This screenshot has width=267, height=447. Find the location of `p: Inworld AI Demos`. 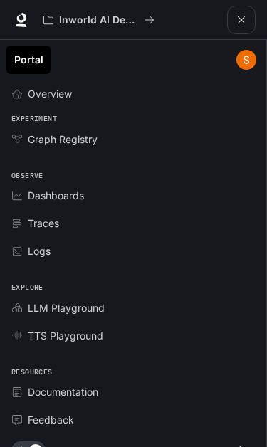

p: Inworld AI Demos is located at coordinates (99, 20).